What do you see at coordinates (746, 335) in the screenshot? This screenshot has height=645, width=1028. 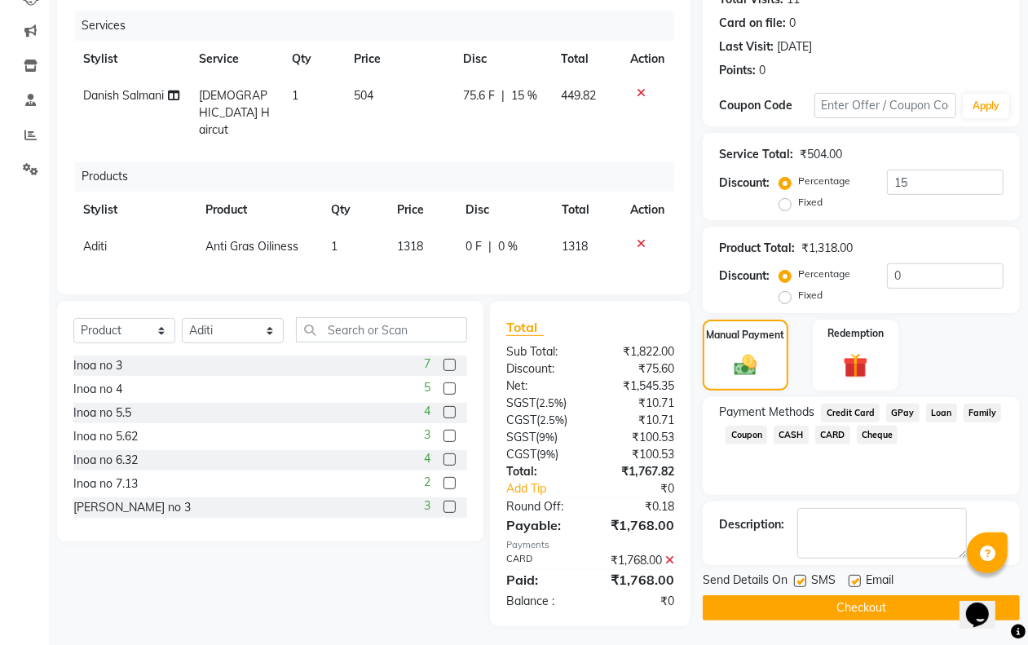 I see `label: Manual Payment` at bounding box center [746, 335].